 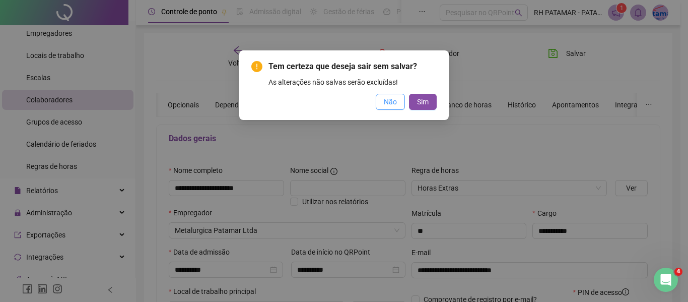 What do you see at coordinates (678, 271) in the screenshot?
I see `span: 4` at bounding box center [678, 271].